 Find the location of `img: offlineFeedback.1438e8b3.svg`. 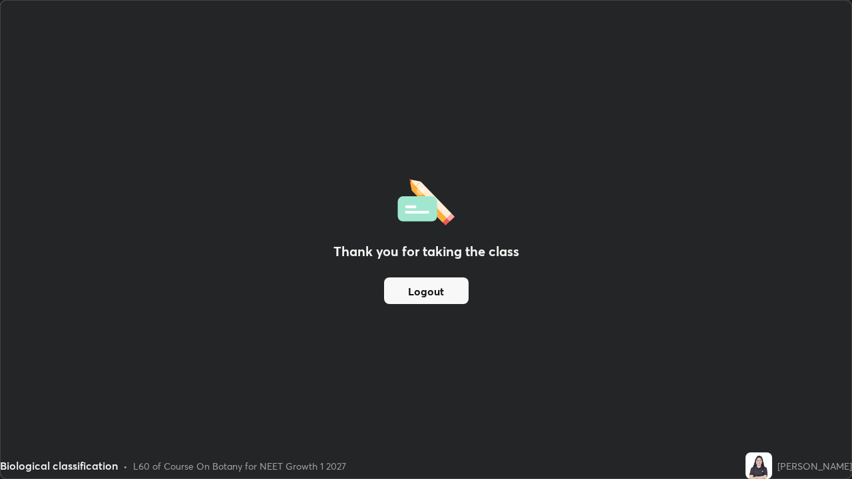

img: offlineFeedback.1438e8b3.svg is located at coordinates (426, 200).